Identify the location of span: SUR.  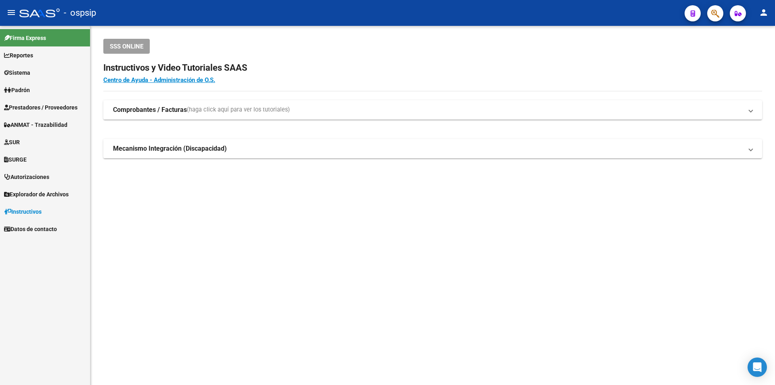
(12, 142).